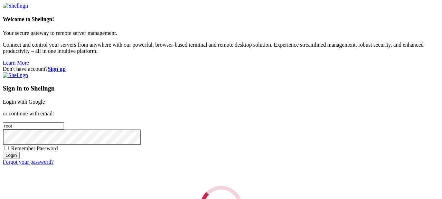 Image resolution: width=442 pixels, height=199 pixels. I want to click on a: Sign up, so click(57, 69).